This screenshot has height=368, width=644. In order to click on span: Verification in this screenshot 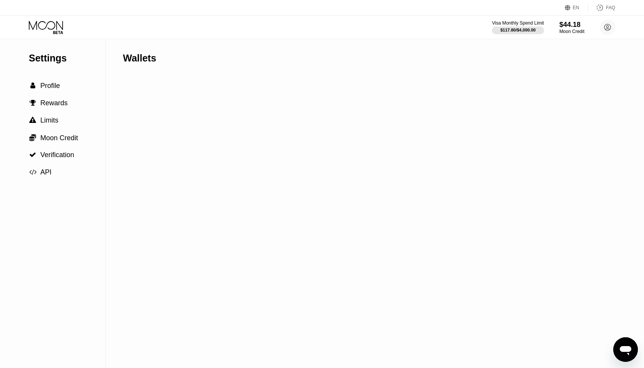, I will do `click(57, 155)`.